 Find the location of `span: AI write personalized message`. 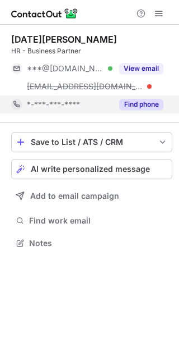

span: AI write personalized message is located at coordinates (90, 169).